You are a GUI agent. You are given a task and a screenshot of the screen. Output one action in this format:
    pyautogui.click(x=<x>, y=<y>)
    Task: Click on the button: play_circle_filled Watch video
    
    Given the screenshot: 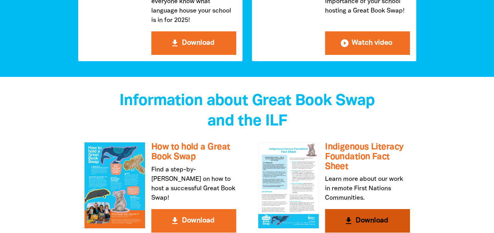 What is the action you would take?
    pyautogui.click(x=367, y=43)
    